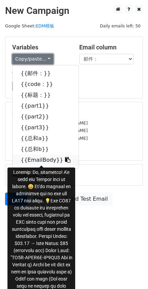  What do you see at coordinates (74, 11) in the screenshot?
I see `h2: New Campaign` at bounding box center [74, 11].